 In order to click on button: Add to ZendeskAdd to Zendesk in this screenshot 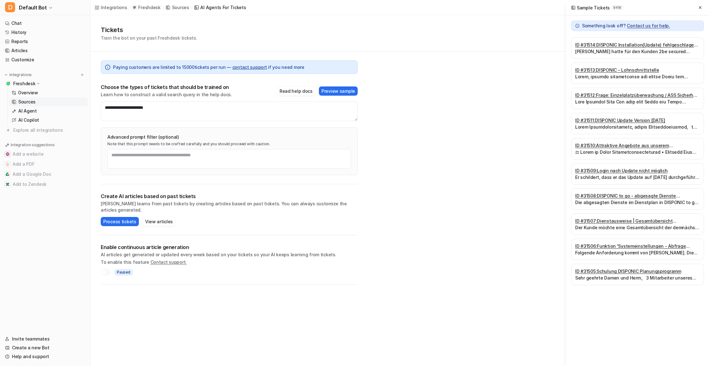, I will do `click(45, 184)`.